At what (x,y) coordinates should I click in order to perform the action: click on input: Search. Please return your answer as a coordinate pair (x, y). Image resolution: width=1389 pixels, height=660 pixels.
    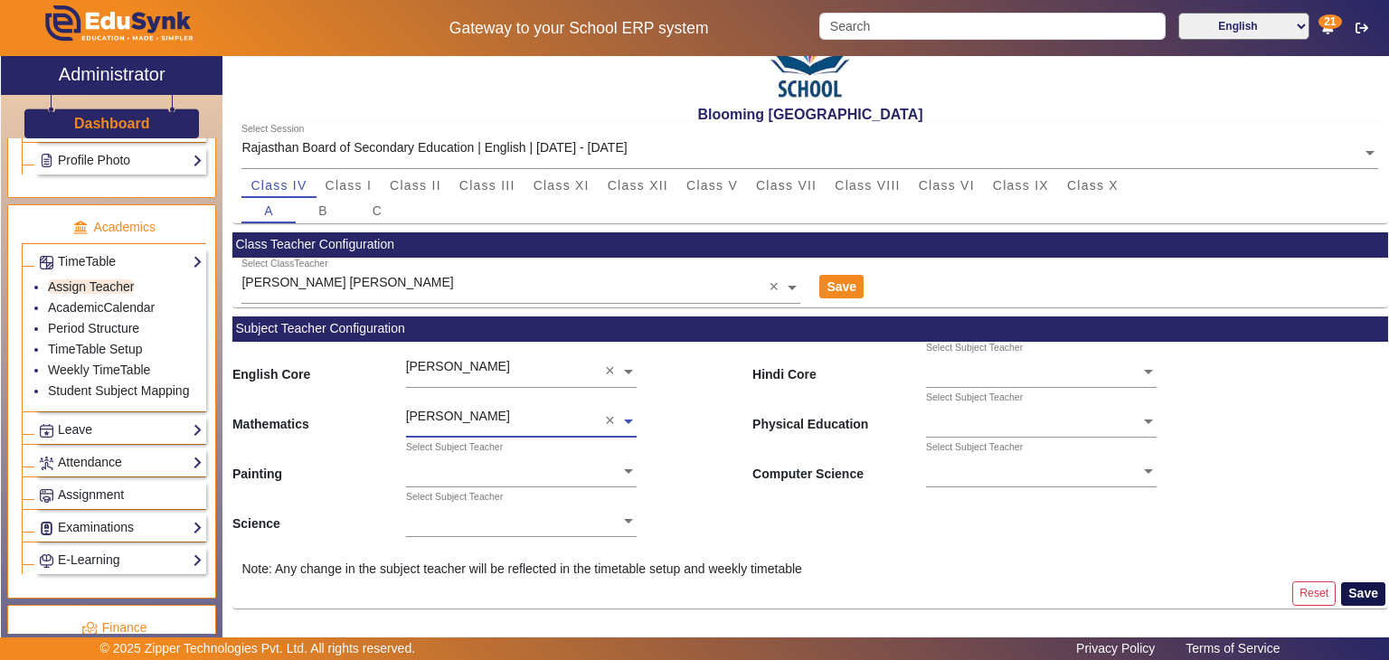
    Looking at the image, I should click on (992, 26).